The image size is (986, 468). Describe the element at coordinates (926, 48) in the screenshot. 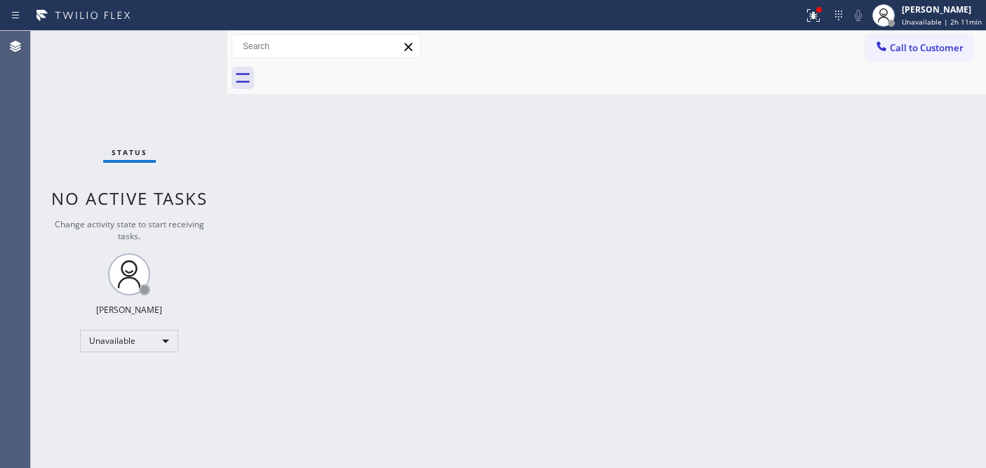

I see `span: Call to Customer` at that location.